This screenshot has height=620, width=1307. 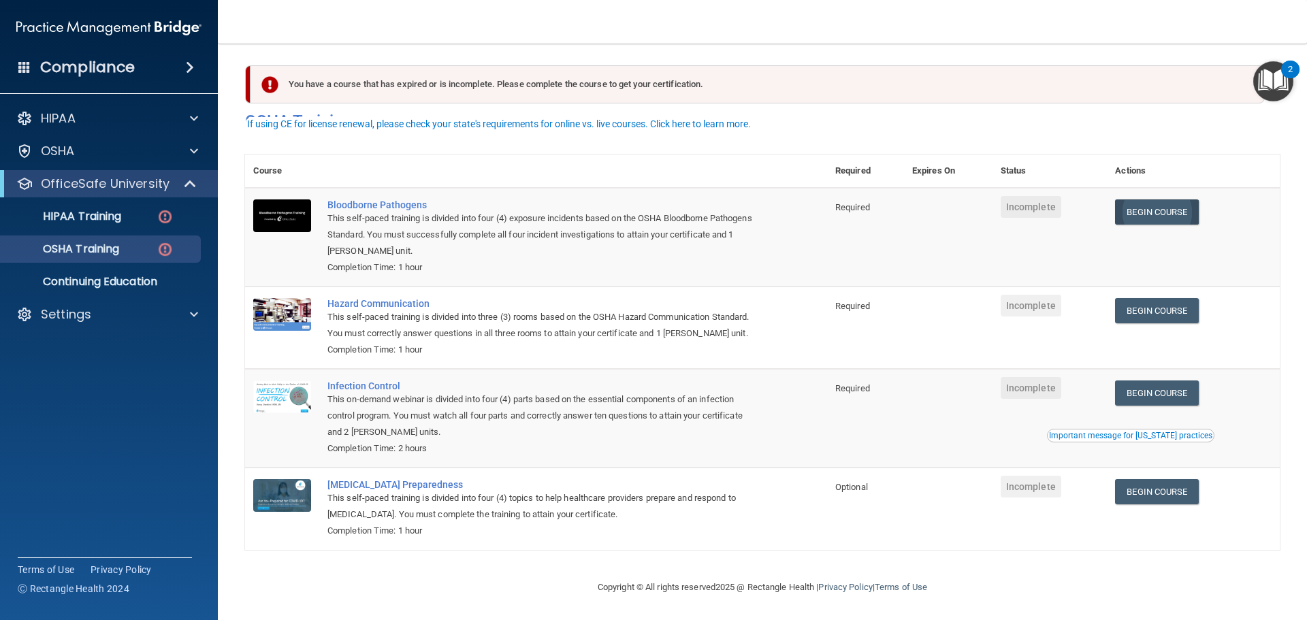 I want to click on a: Bloodborne Pathogens, so click(x=543, y=205).